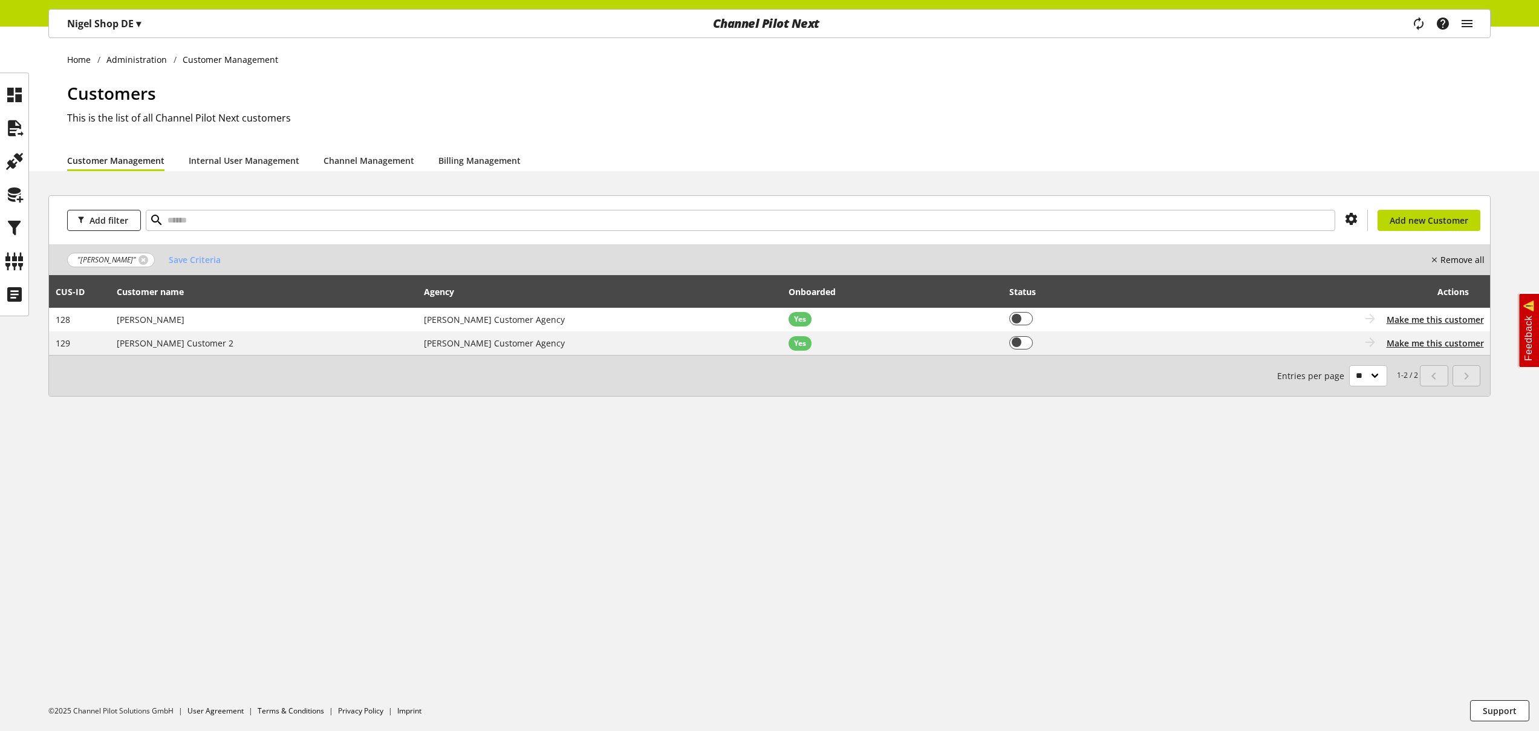 The image size is (1539, 731). Describe the element at coordinates (156, 292) in the screenshot. I see `div: Customer name` at that location.